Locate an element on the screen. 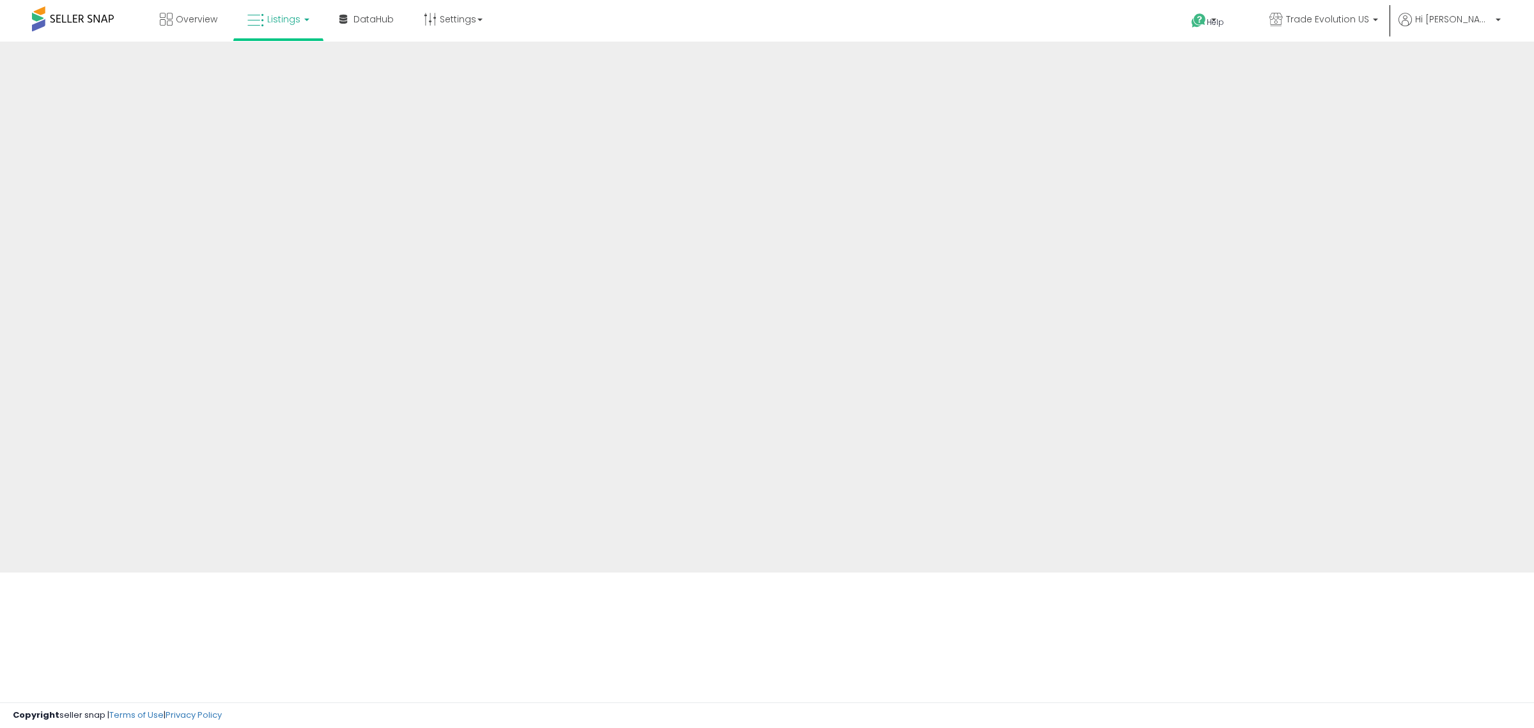 The image size is (1534, 728). span: Listings is located at coordinates (284, 19).